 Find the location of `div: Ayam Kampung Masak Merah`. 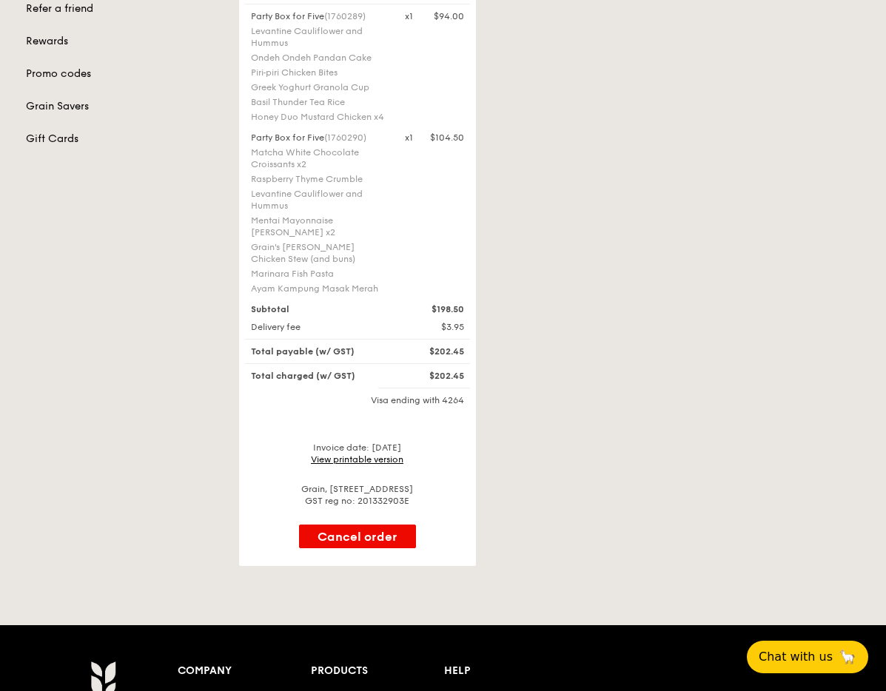

div: Ayam Kampung Masak Merah is located at coordinates (319, 289).